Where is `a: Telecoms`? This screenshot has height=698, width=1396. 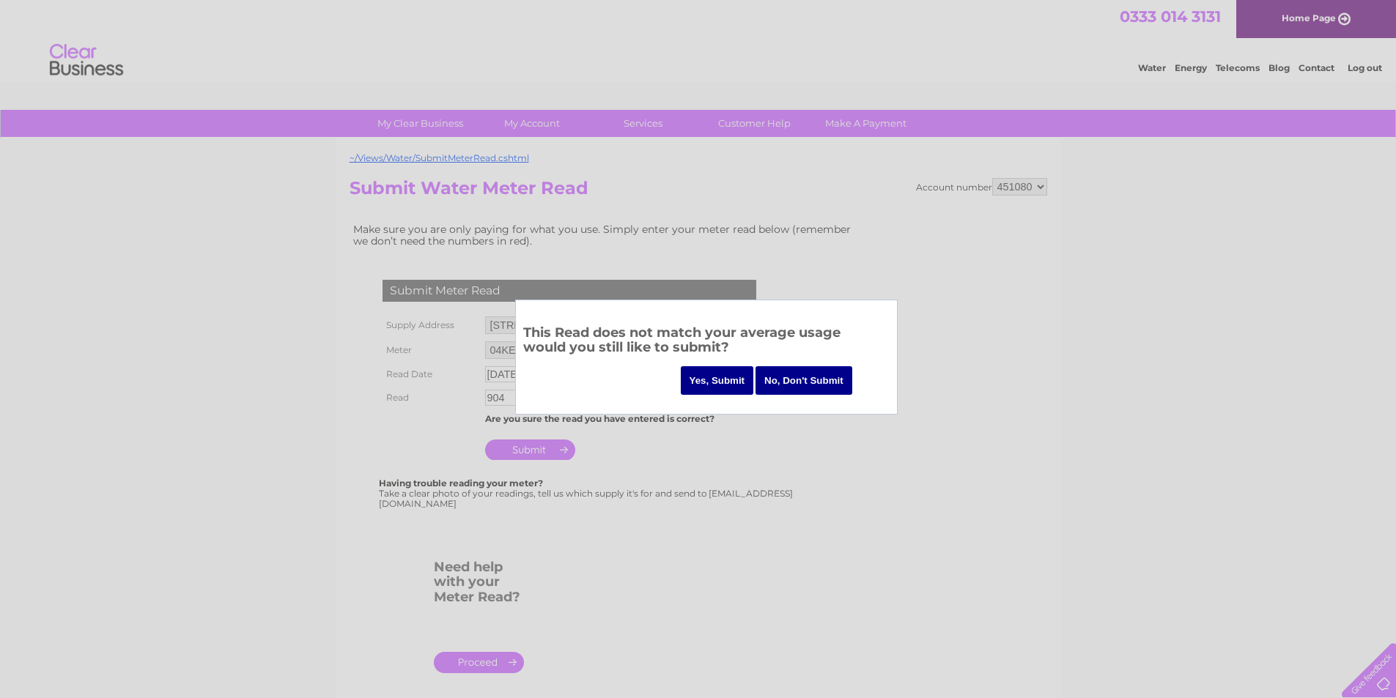
a: Telecoms is located at coordinates (1238, 67).